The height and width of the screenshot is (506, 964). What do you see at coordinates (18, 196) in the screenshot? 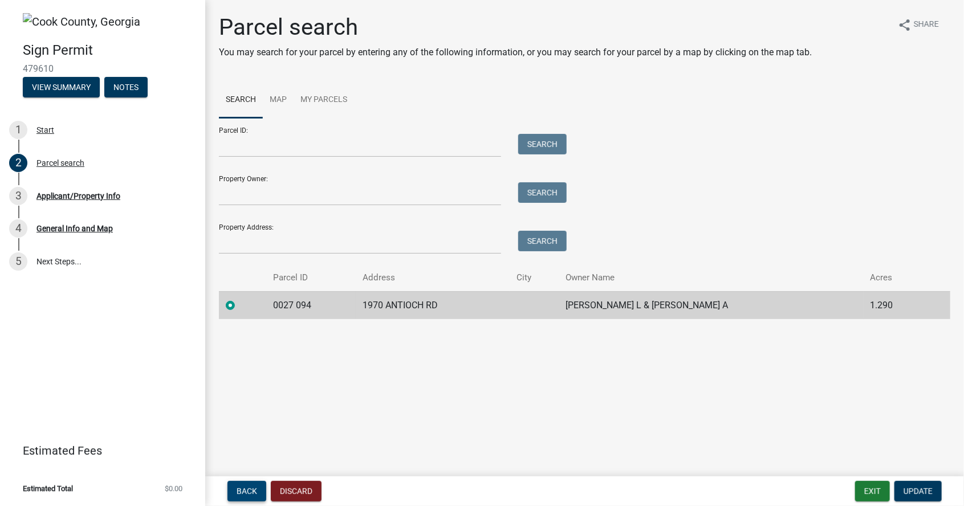
I see `div: 3` at bounding box center [18, 196].